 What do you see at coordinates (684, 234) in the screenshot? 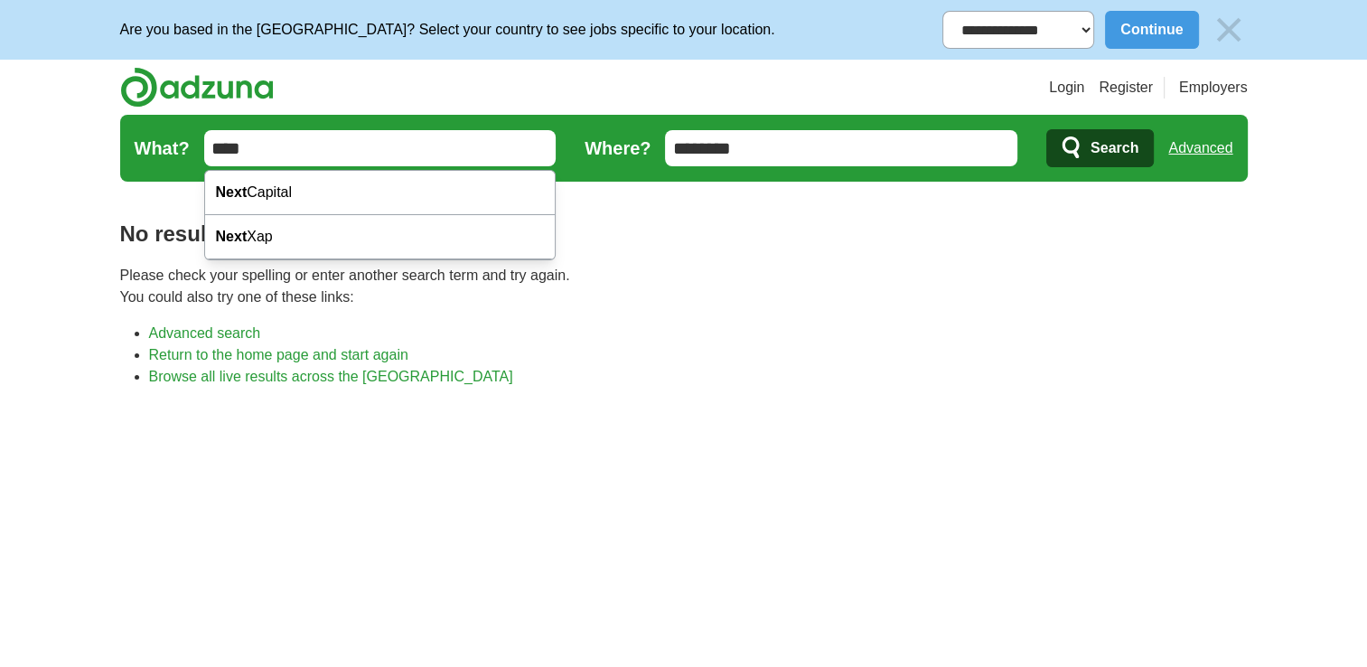
I see `h1: No results found` at bounding box center [684, 234].